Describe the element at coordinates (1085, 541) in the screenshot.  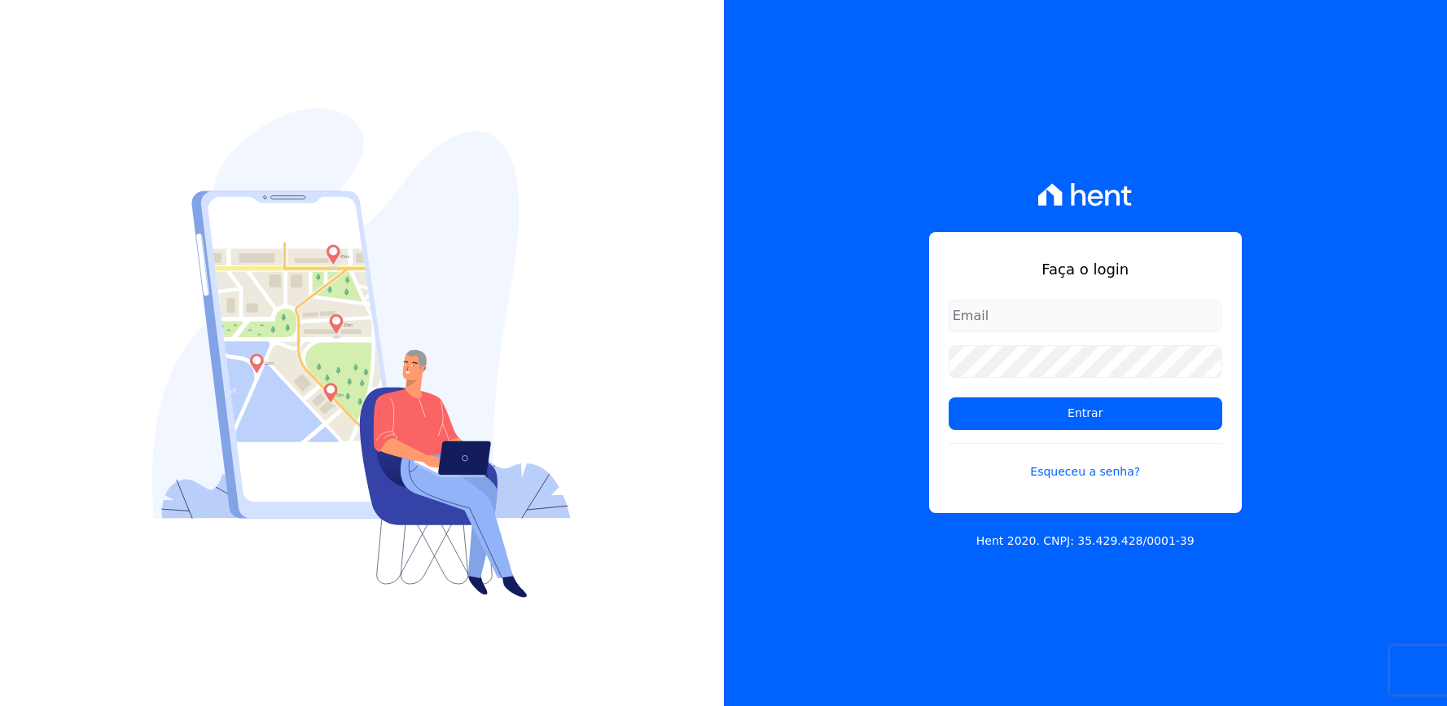
I see `p: Hent 2020. CNPJ: 35.429.428/0001-39` at that location.